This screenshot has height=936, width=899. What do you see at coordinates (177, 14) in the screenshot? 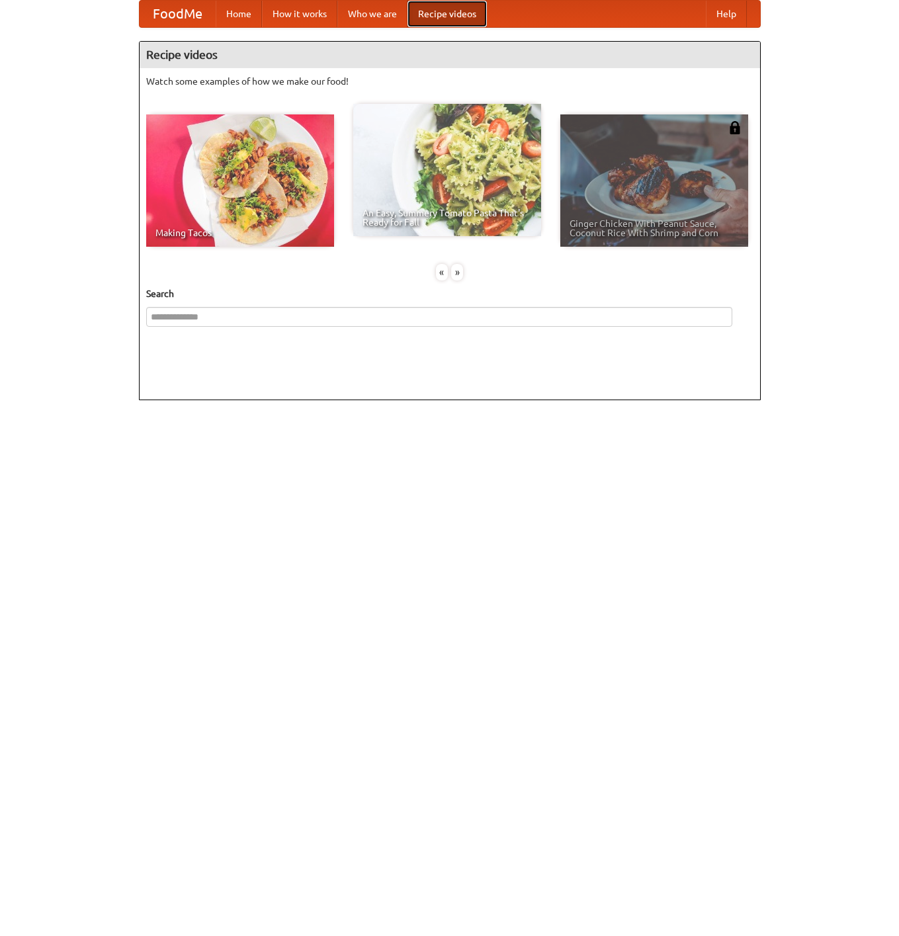
I see `a: FoodMe` at bounding box center [177, 14].